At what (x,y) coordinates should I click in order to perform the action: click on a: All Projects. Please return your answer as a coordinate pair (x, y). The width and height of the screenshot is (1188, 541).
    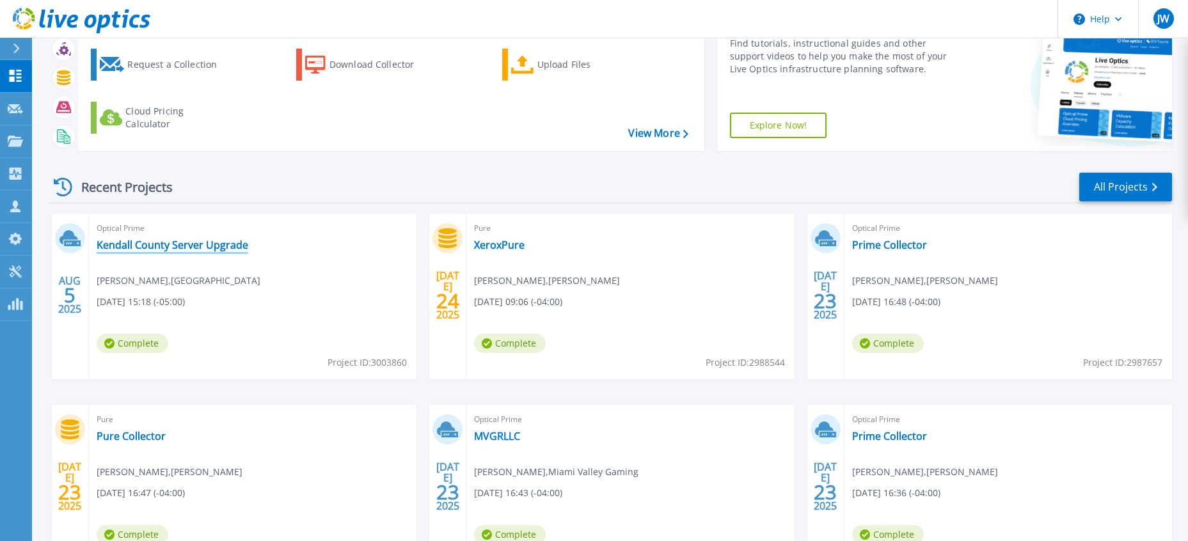
    Looking at the image, I should click on (1125, 187).